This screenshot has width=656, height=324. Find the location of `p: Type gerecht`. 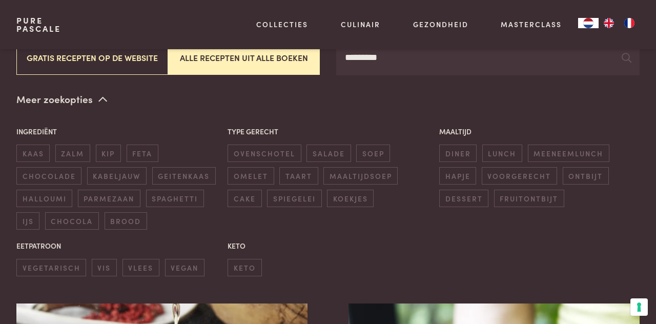

p: Type gerecht is located at coordinates (327, 131).